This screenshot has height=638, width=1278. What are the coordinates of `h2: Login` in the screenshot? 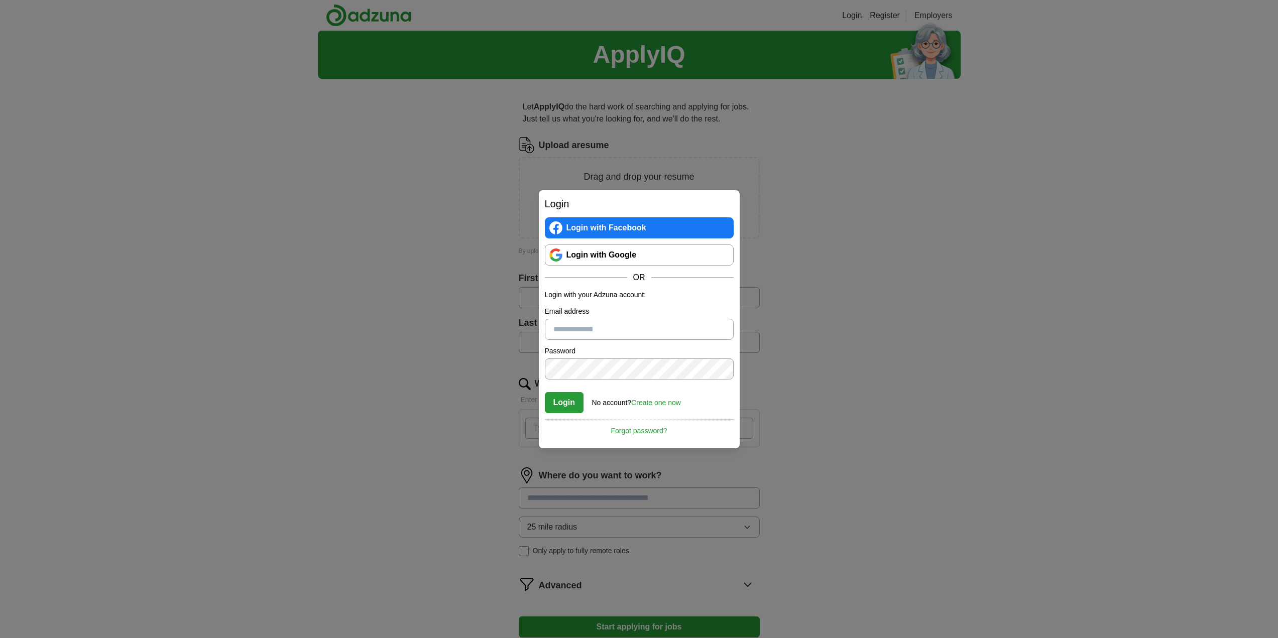 It's located at (639, 204).